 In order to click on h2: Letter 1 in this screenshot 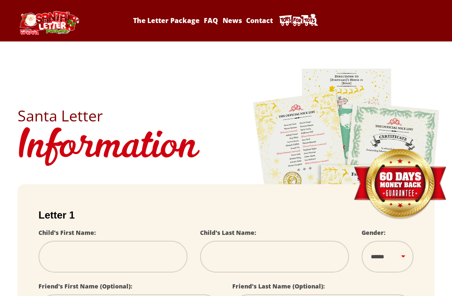, I will do `click(226, 215)`.